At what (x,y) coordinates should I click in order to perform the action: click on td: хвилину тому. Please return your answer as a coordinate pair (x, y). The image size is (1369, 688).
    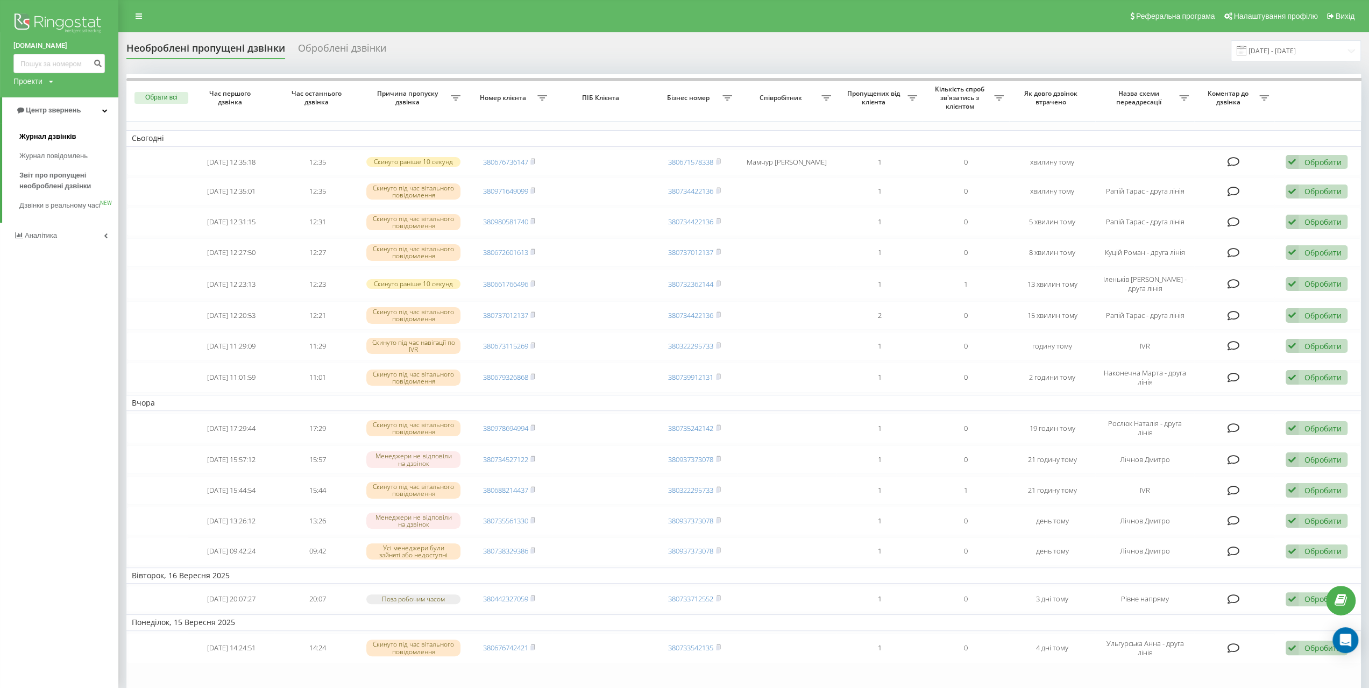
    Looking at the image, I should click on (1052, 191).